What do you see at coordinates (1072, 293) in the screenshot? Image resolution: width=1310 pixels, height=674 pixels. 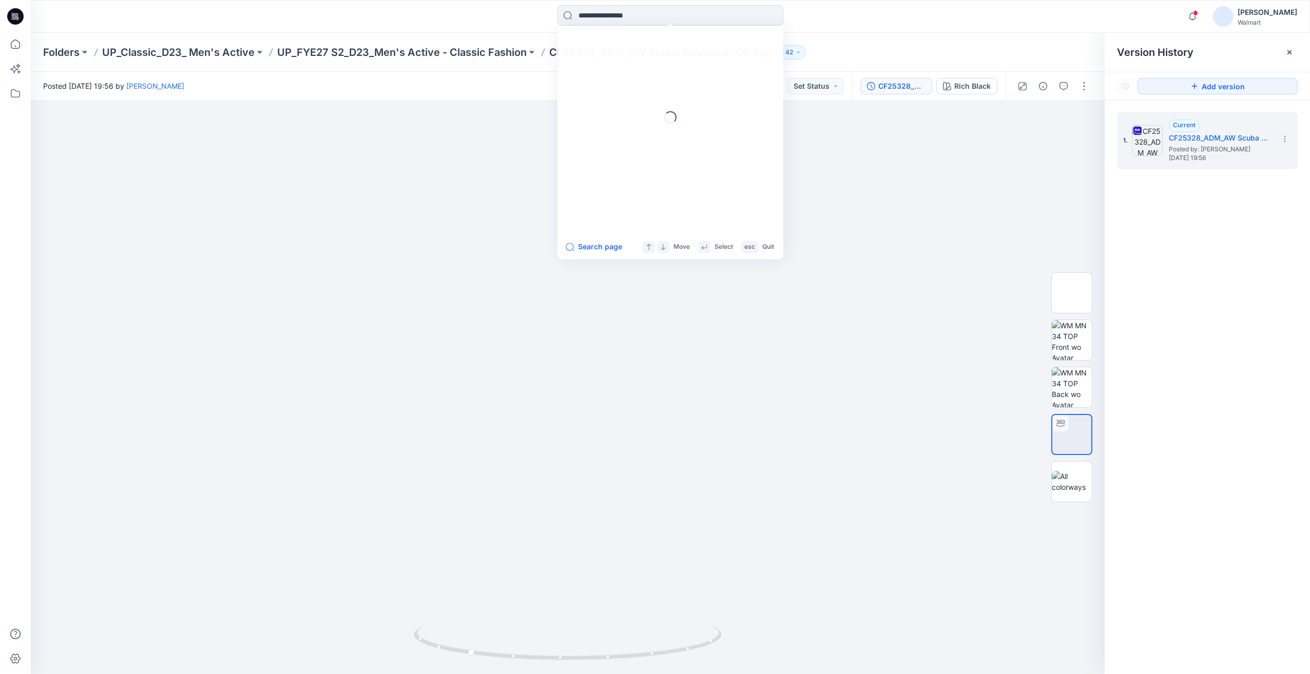 I see `img: WM MN 34 TOP Colorway wo Avatar` at bounding box center [1072, 293].